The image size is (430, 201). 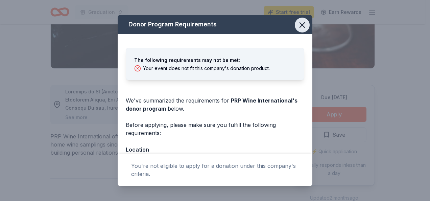 I want to click on div: You're not eligible to apply for a donation under this company's criteria., so click(x=215, y=170).